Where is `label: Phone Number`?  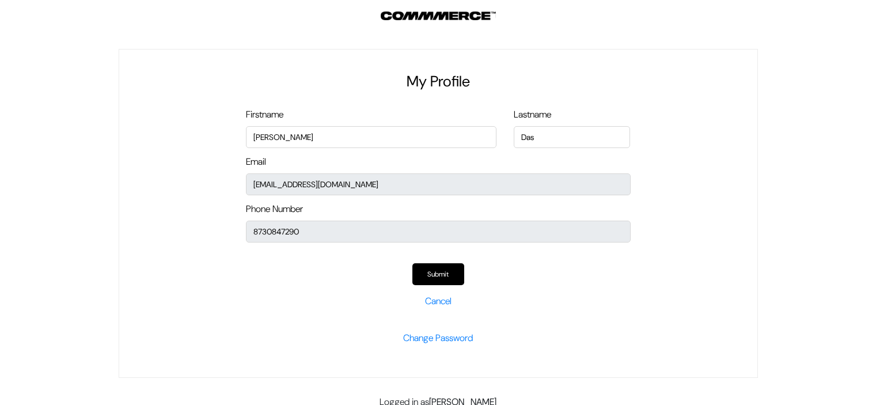 label: Phone Number is located at coordinates (274, 209).